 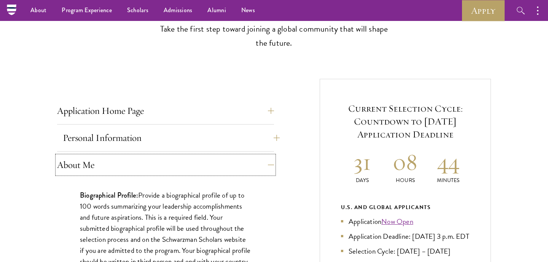 What do you see at coordinates (362, 162) in the screenshot?
I see `h2: 31` at bounding box center [362, 162].